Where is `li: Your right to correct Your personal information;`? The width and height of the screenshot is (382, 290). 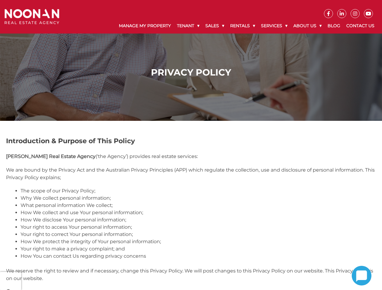
li: Your right to correct Your personal information; is located at coordinates (198, 235).